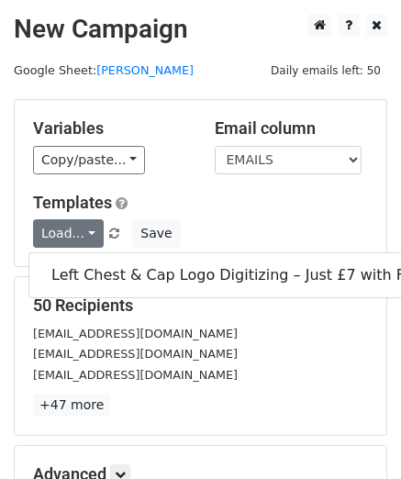 The width and height of the screenshot is (401, 479). I want to click on a: +47 more, so click(72, 405).